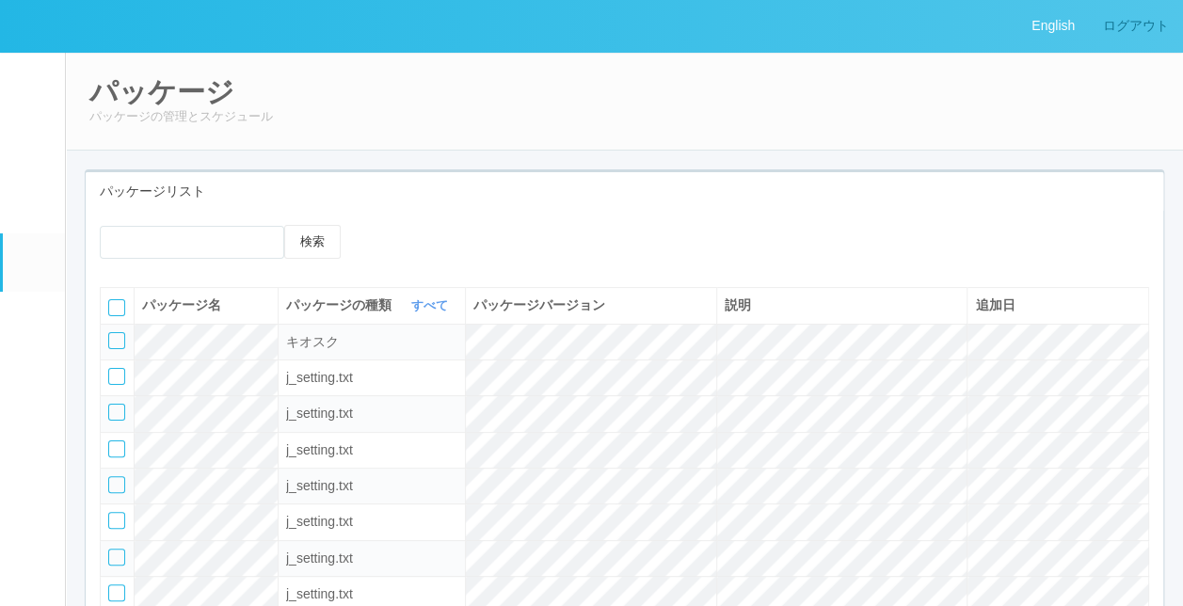 This screenshot has width=1183, height=606. Describe the element at coordinates (995, 305) in the screenshot. I see `span: 追加日` at that location.